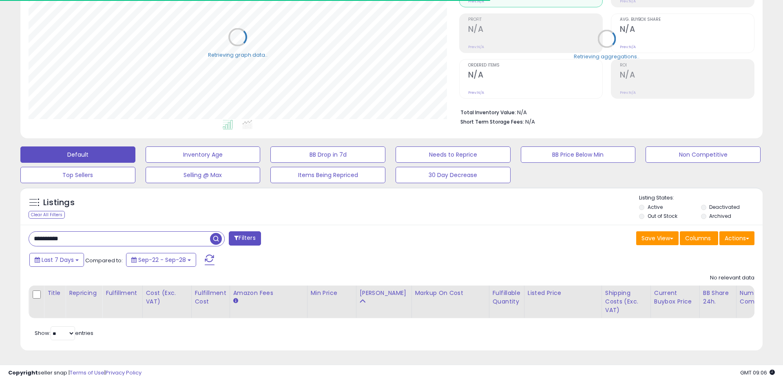 This screenshot has width=783, height=381. What do you see at coordinates (453, 155) in the screenshot?
I see `button: Needs to Reprice` at bounding box center [453, 155].